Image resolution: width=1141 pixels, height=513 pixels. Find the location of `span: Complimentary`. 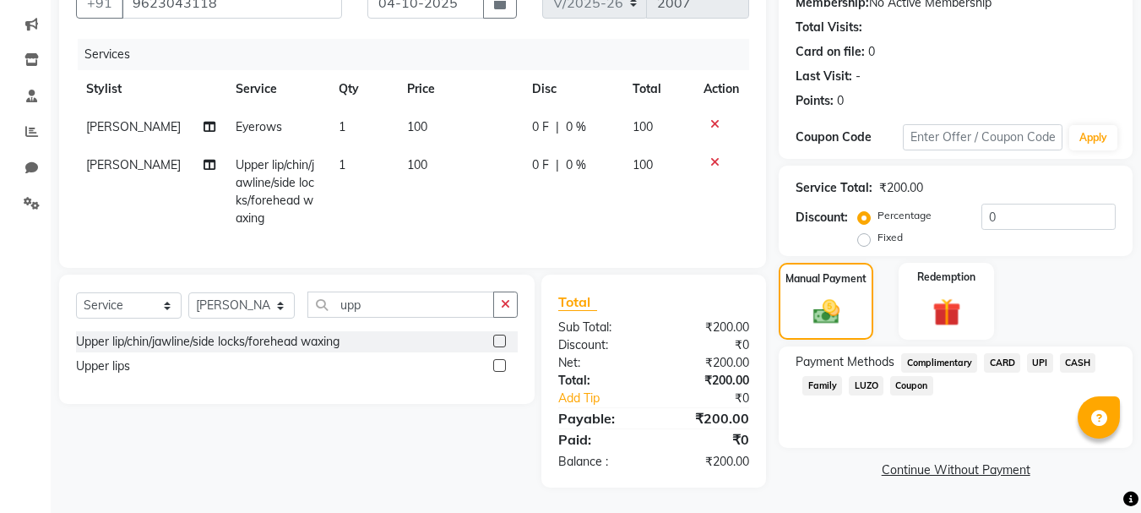

span: Complimentary is located at coordinates (939, 362).